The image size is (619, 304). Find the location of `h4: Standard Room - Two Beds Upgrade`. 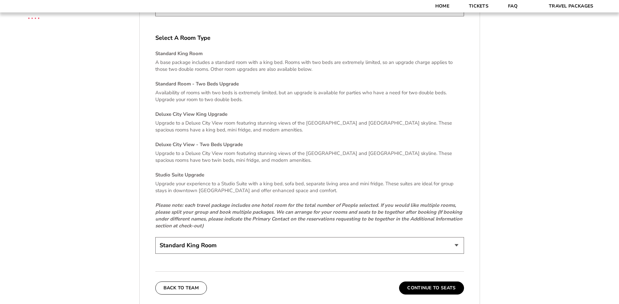

h4: Standard Room - Two Beds Upgrade is located at coordinates (310, 84).